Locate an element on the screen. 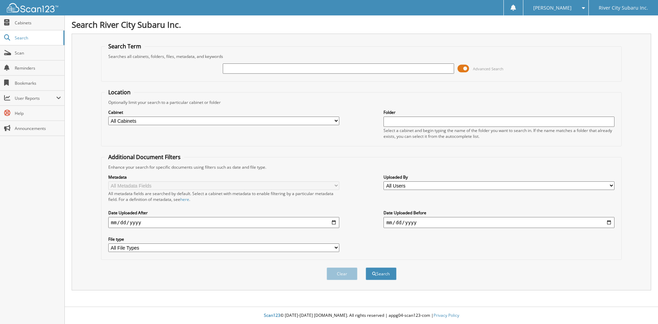  label: Uploaded By is located at coordinates (499, 177).